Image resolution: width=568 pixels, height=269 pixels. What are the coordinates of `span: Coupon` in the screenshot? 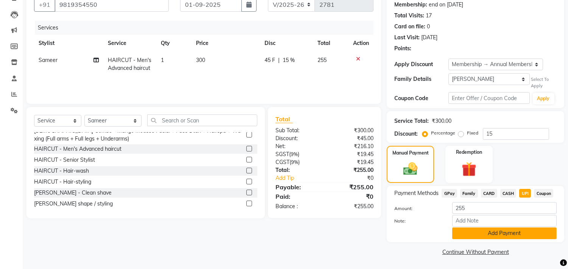 It's located at (543, 193).